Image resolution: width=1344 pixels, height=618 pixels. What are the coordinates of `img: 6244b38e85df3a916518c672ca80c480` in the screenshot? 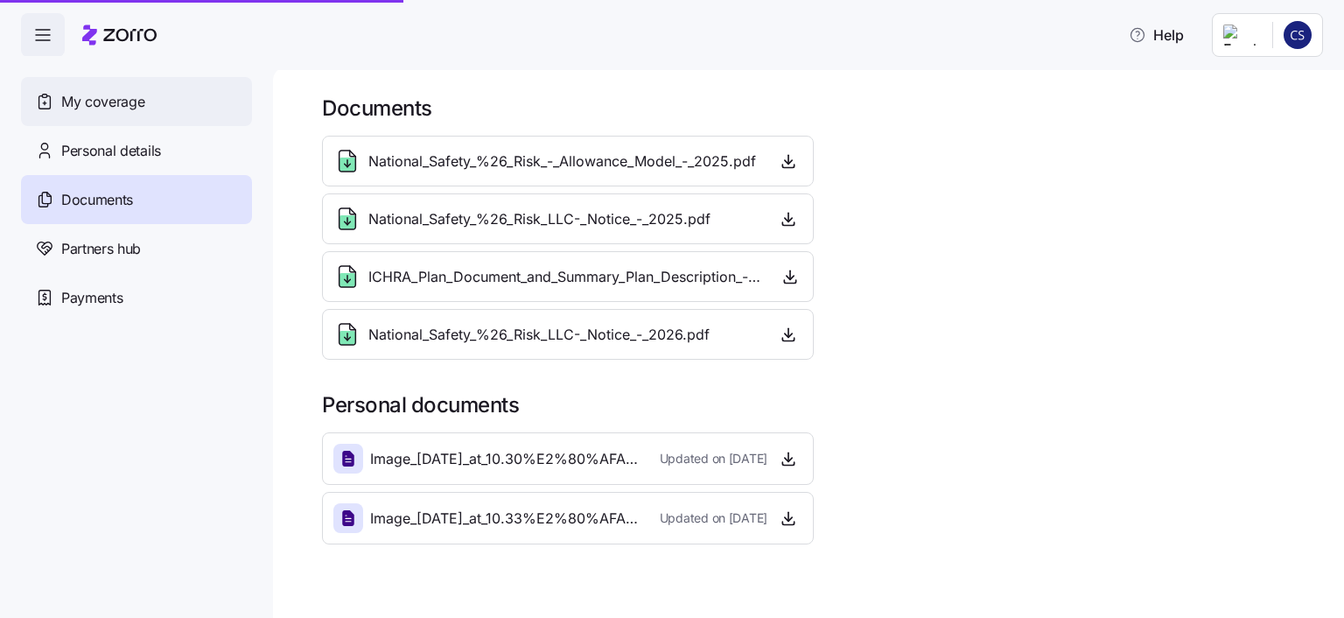 It's located at (1298, 35).